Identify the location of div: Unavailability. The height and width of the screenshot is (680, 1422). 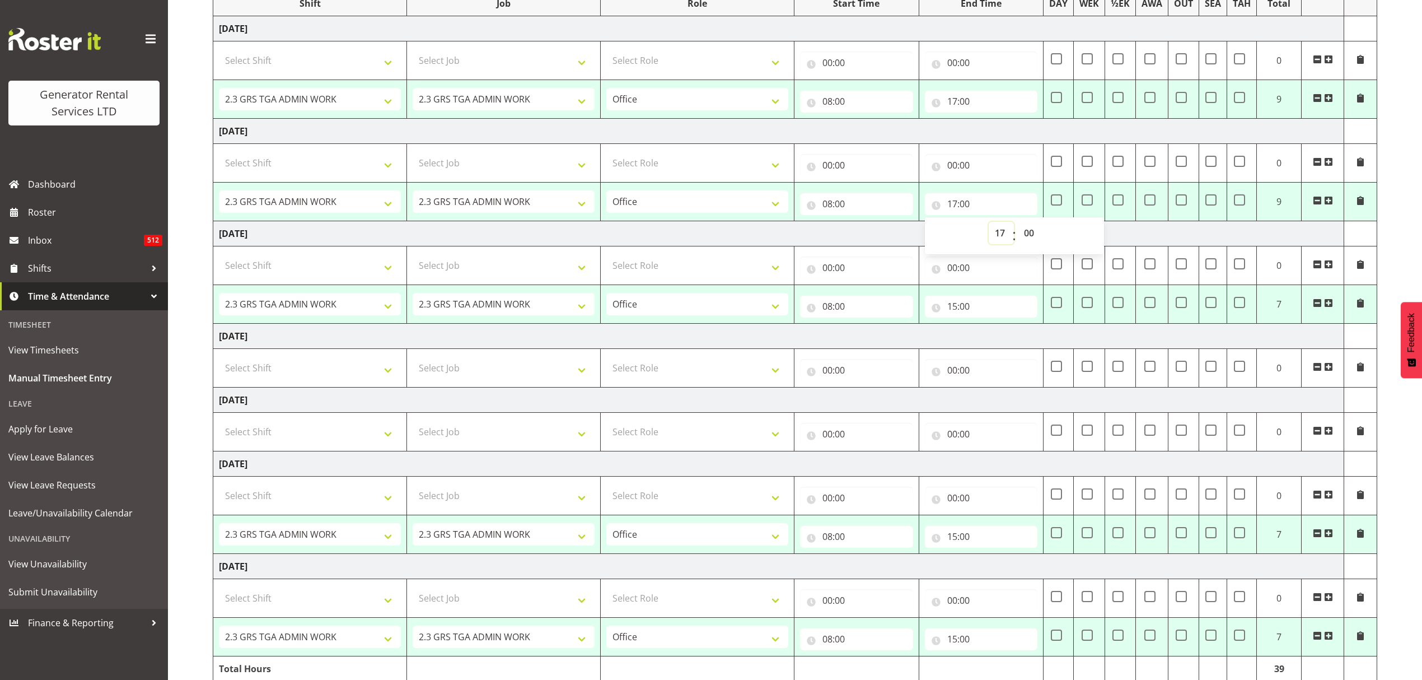
(84, 538).